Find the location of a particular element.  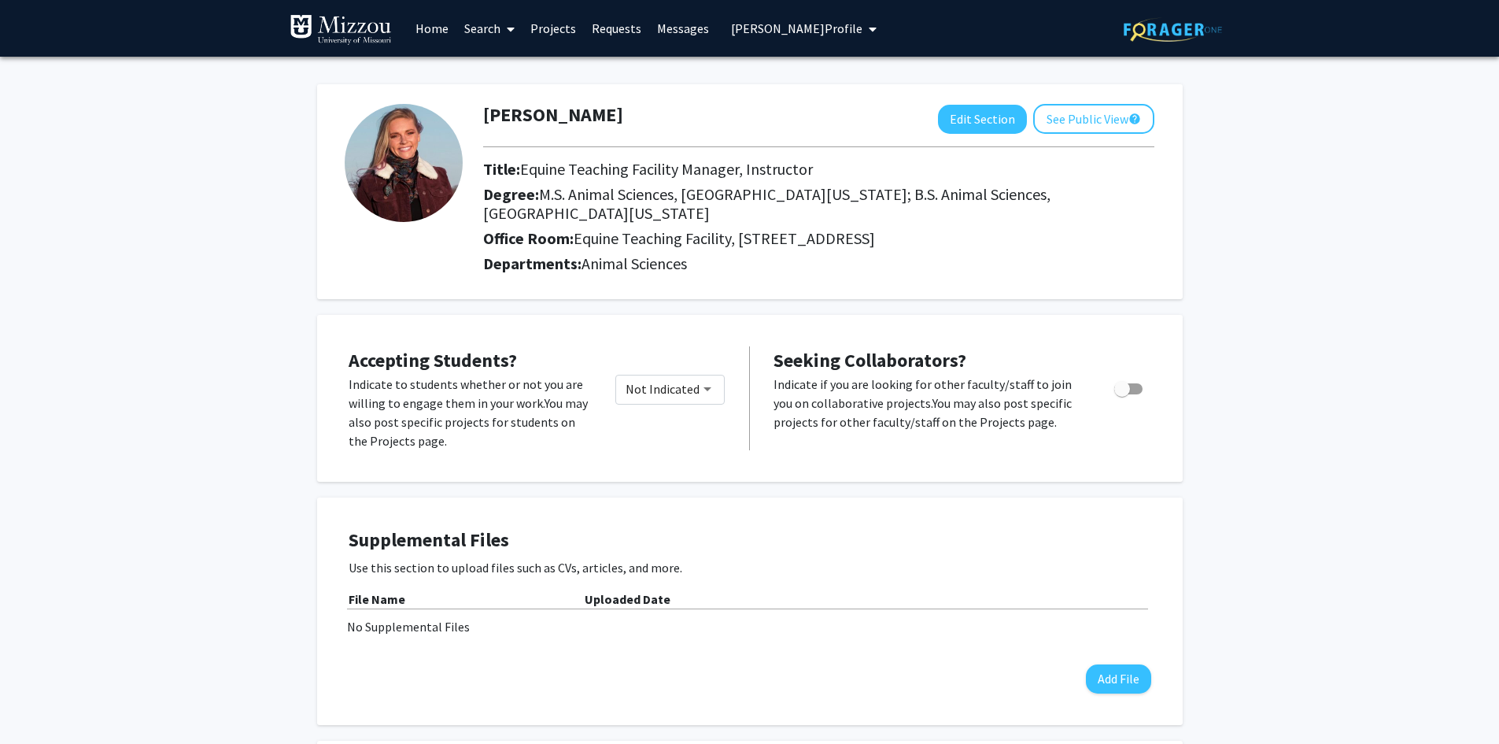

mat-select: Would you like to permit student requests? is located at coordinates (670, 389).